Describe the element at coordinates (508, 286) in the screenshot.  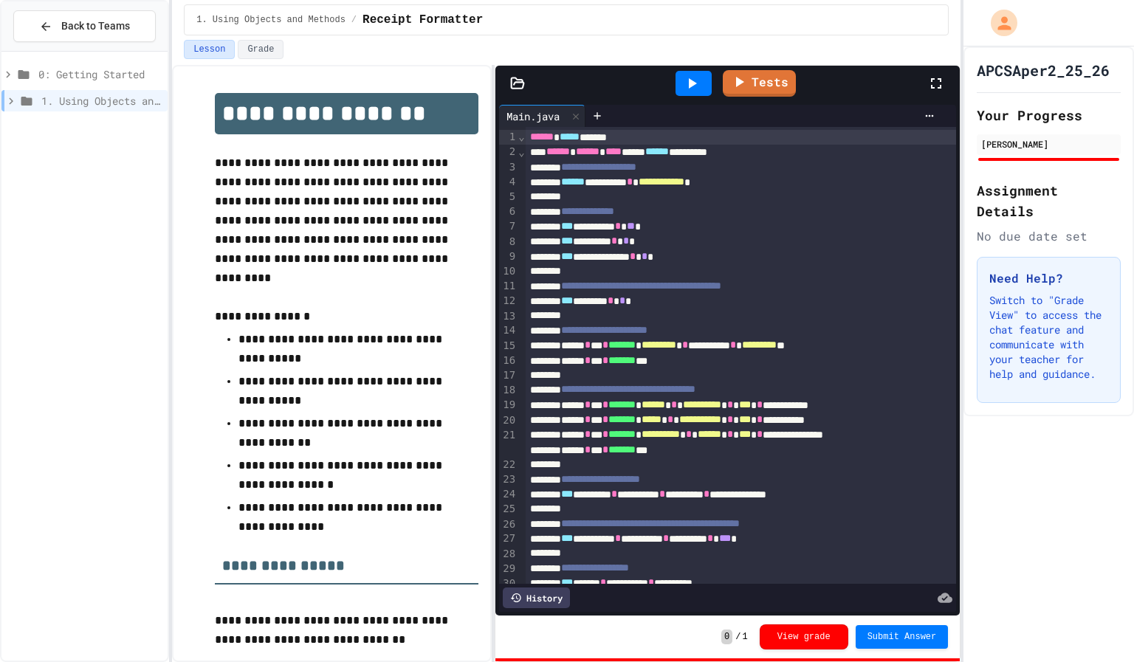
I see `div: 11` at that location.